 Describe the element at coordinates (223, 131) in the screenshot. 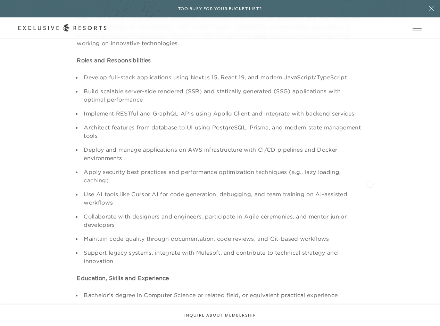

I see `li: Architect features from database to UI using PostgreSQL, Prisma, and modern state management tools` at that location.